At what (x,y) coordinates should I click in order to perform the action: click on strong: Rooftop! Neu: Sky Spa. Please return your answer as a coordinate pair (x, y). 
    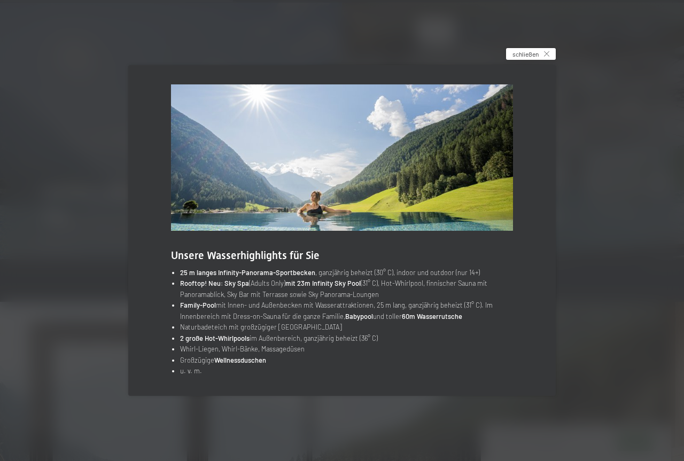
    Looking at the image, I should click on (214, 283).